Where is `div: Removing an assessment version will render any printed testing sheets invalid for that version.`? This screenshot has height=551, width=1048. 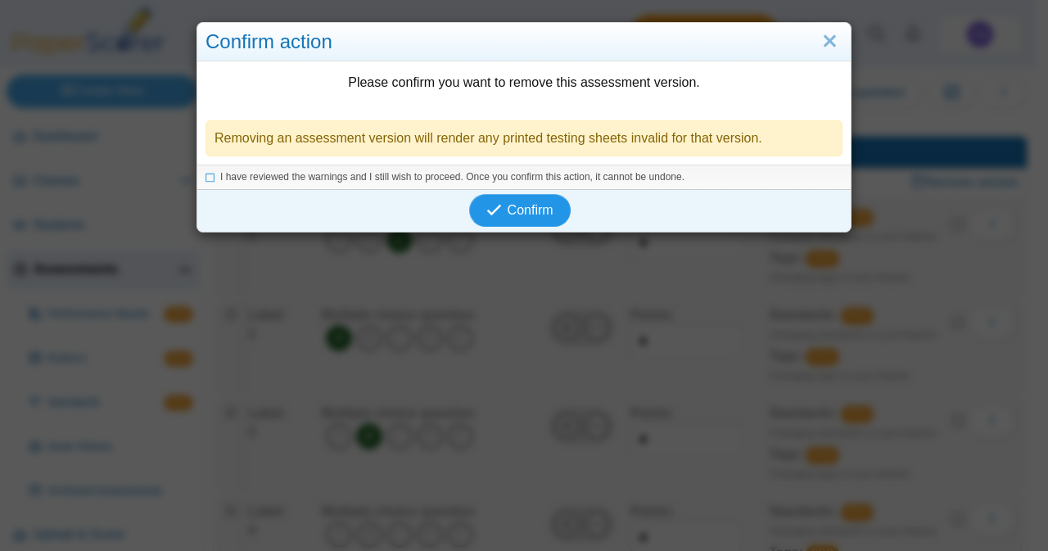 div: Removing an assessment version will render any printed testing sheets invalid for that version. is located at coordinates (524, 138).